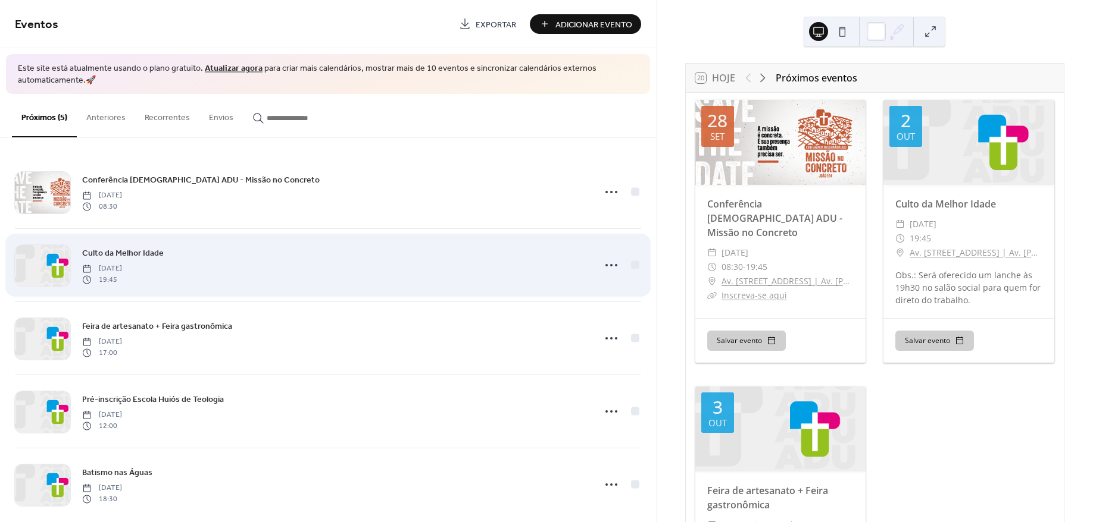  I want to click on a: Feira de artesanato + Feira gastronômica, so click(157, 326).